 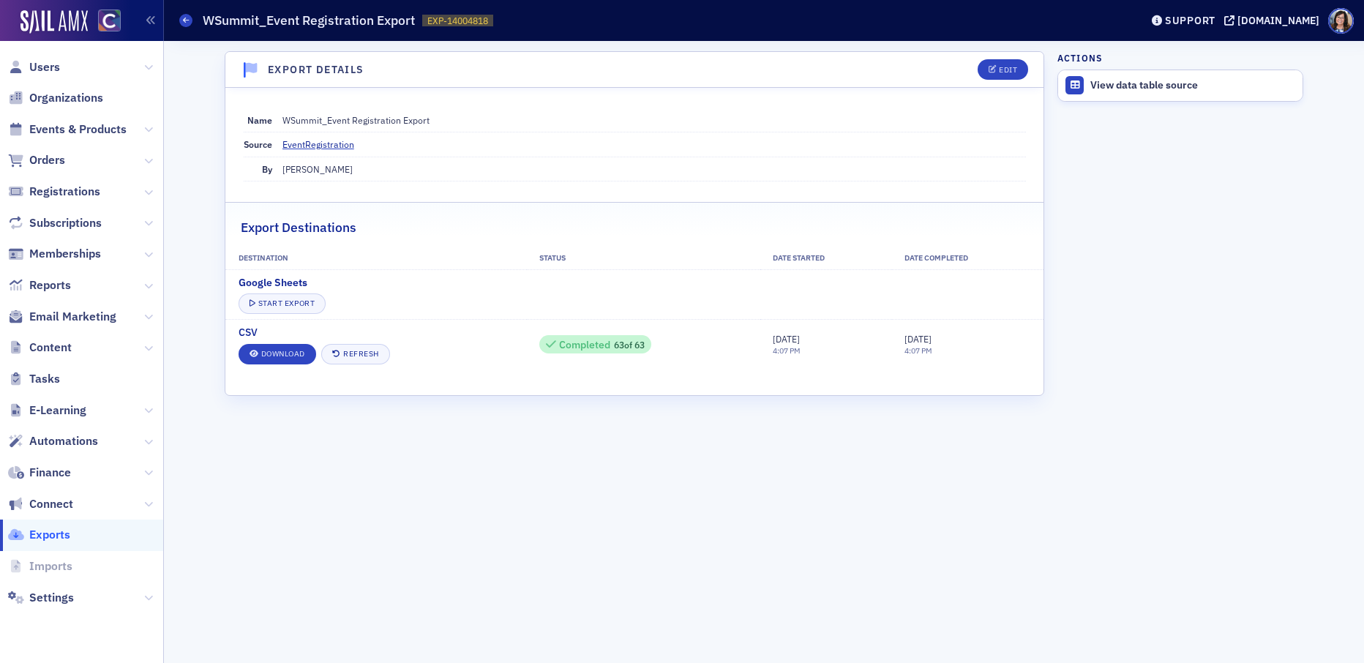 What do you see at coordinates (104, 22) in the screenshot?
I see `a: View Homepage` at bounding box center [104, 22].